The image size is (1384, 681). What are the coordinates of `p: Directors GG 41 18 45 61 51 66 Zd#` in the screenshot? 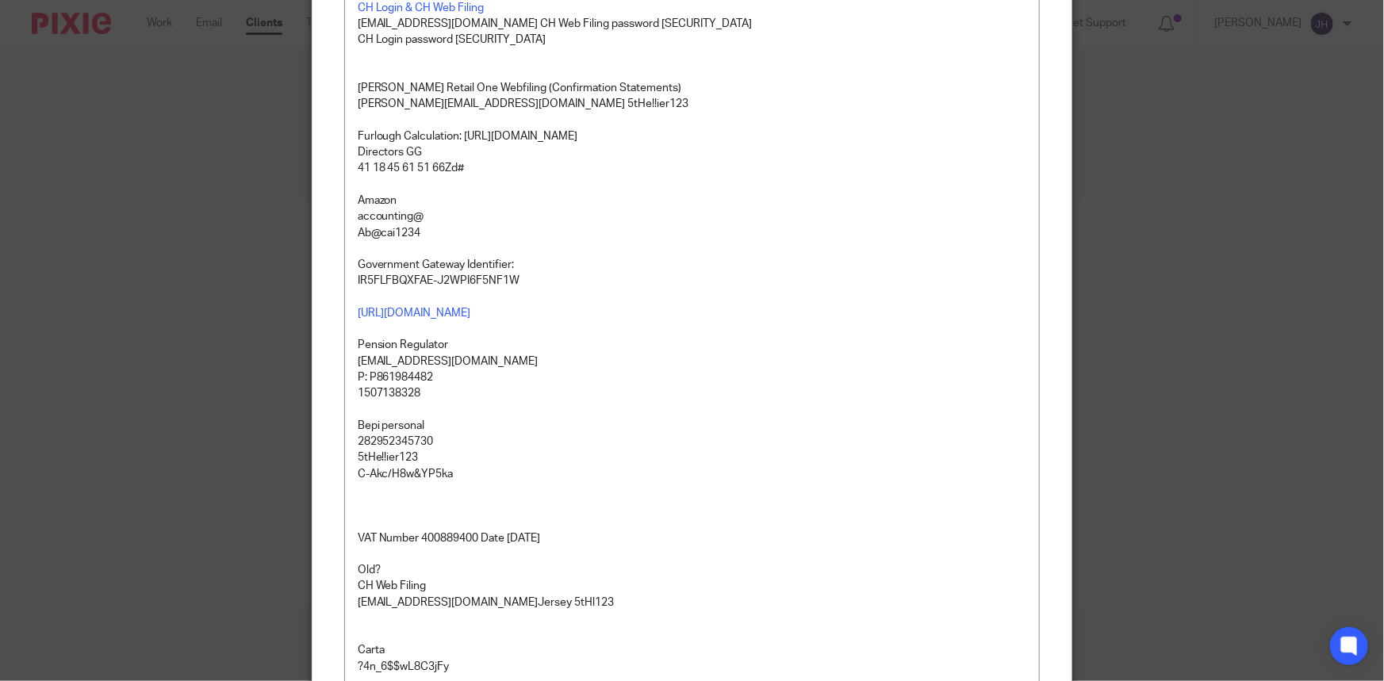 It's located at (693, 160).